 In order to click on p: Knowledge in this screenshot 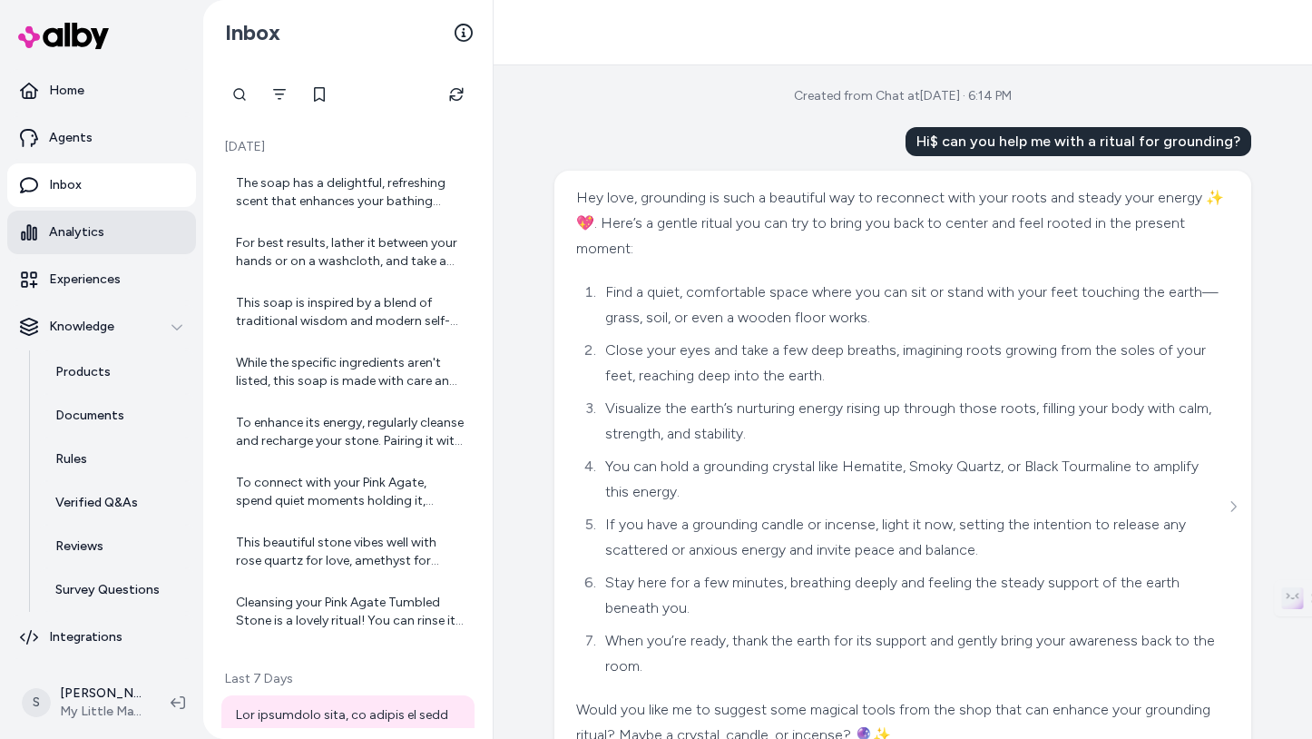, I will do `click(82, 327)`.